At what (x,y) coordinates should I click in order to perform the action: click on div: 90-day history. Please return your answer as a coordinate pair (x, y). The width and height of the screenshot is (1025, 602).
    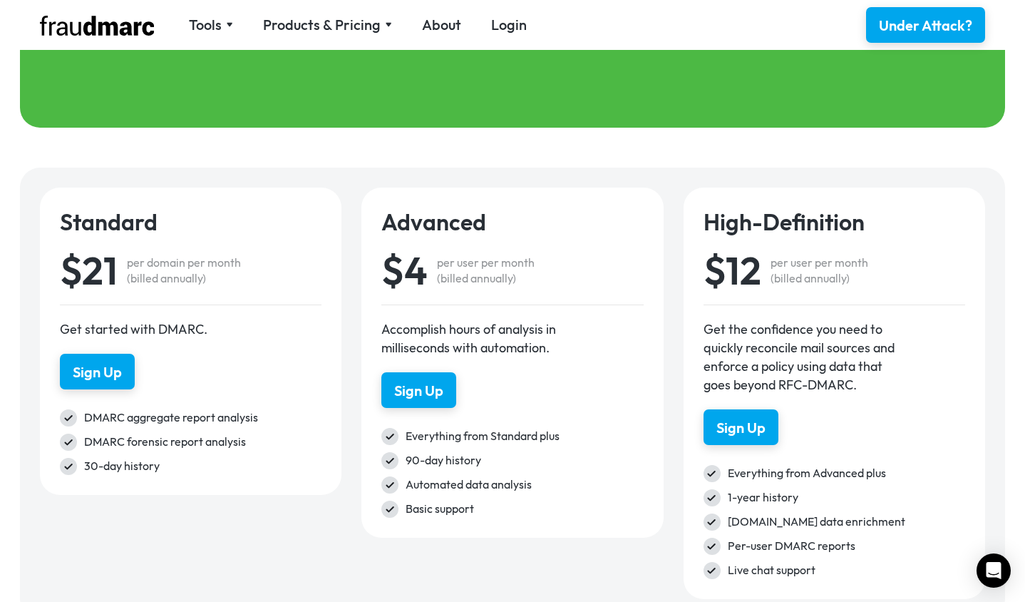
    Looking at the image, I should click on (524, 460).